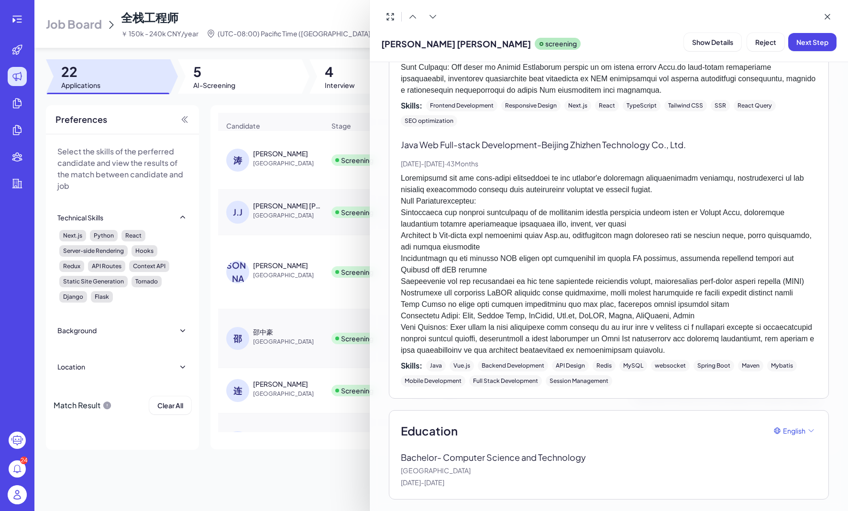 This screenshot has height=511, width=848. Describe the element at coordinates (766, 42) in the screenshot. I see `span: Reject` at that location.